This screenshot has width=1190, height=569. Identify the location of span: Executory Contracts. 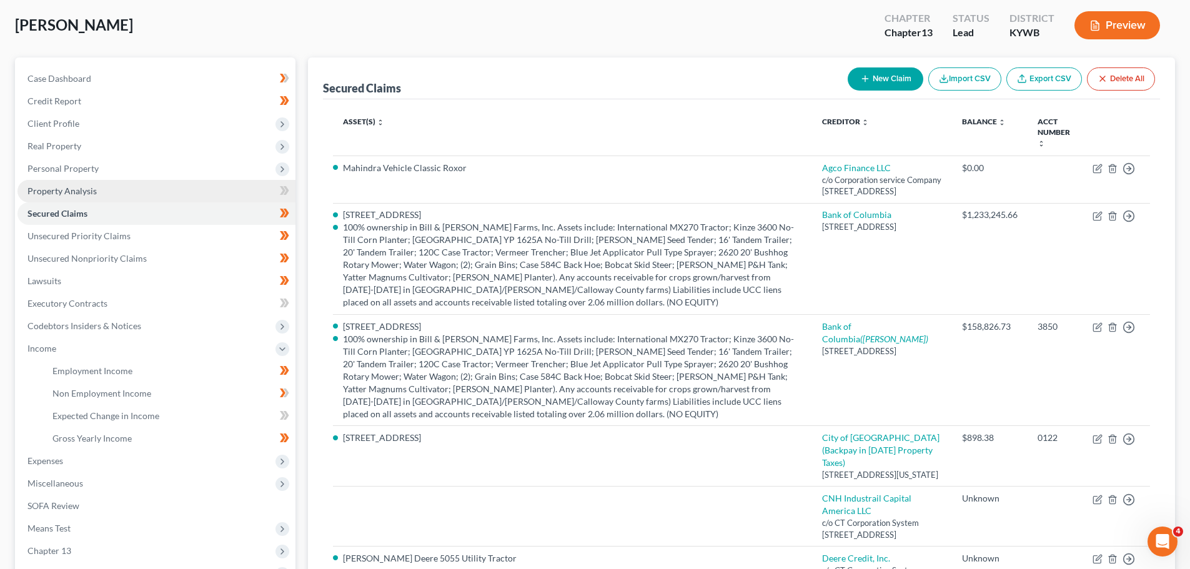
(67, 303).